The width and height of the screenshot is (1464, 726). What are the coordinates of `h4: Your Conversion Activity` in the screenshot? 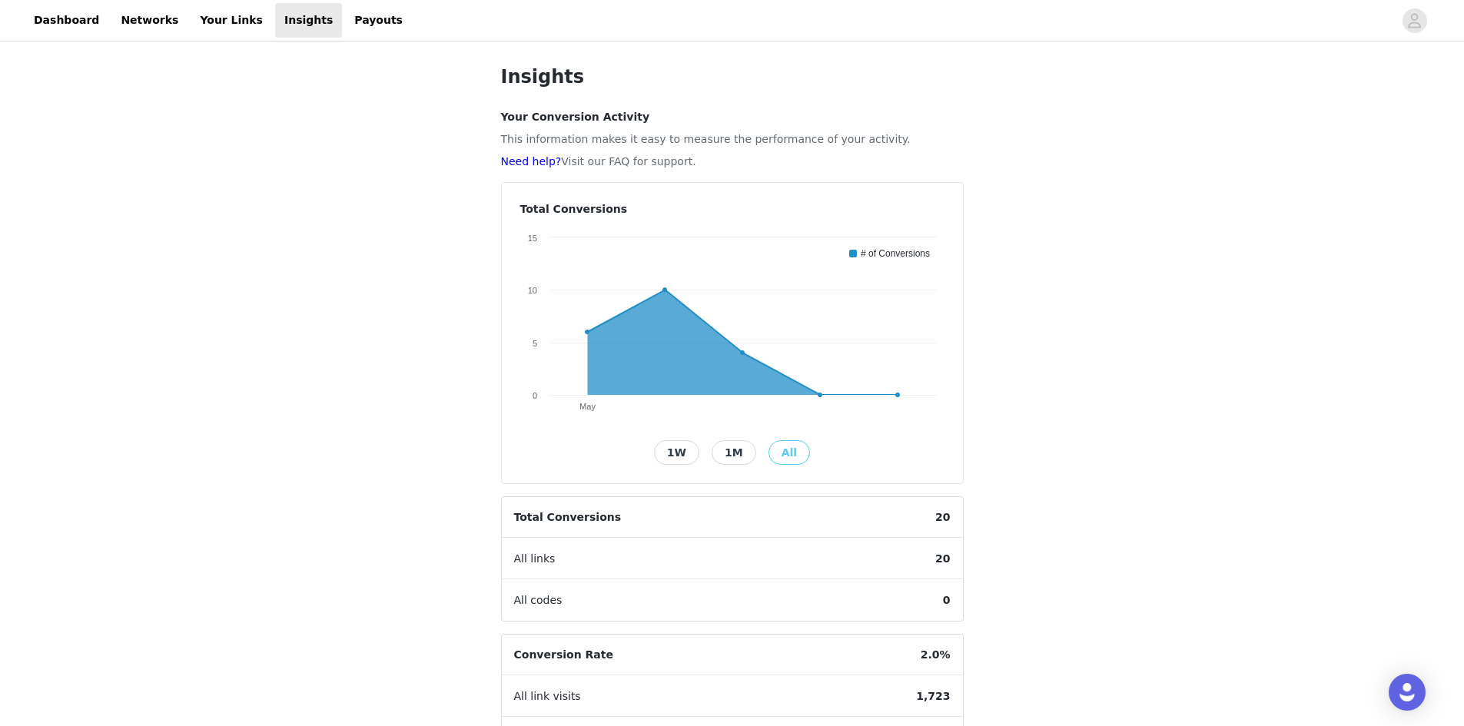 It's located at (733, 117).